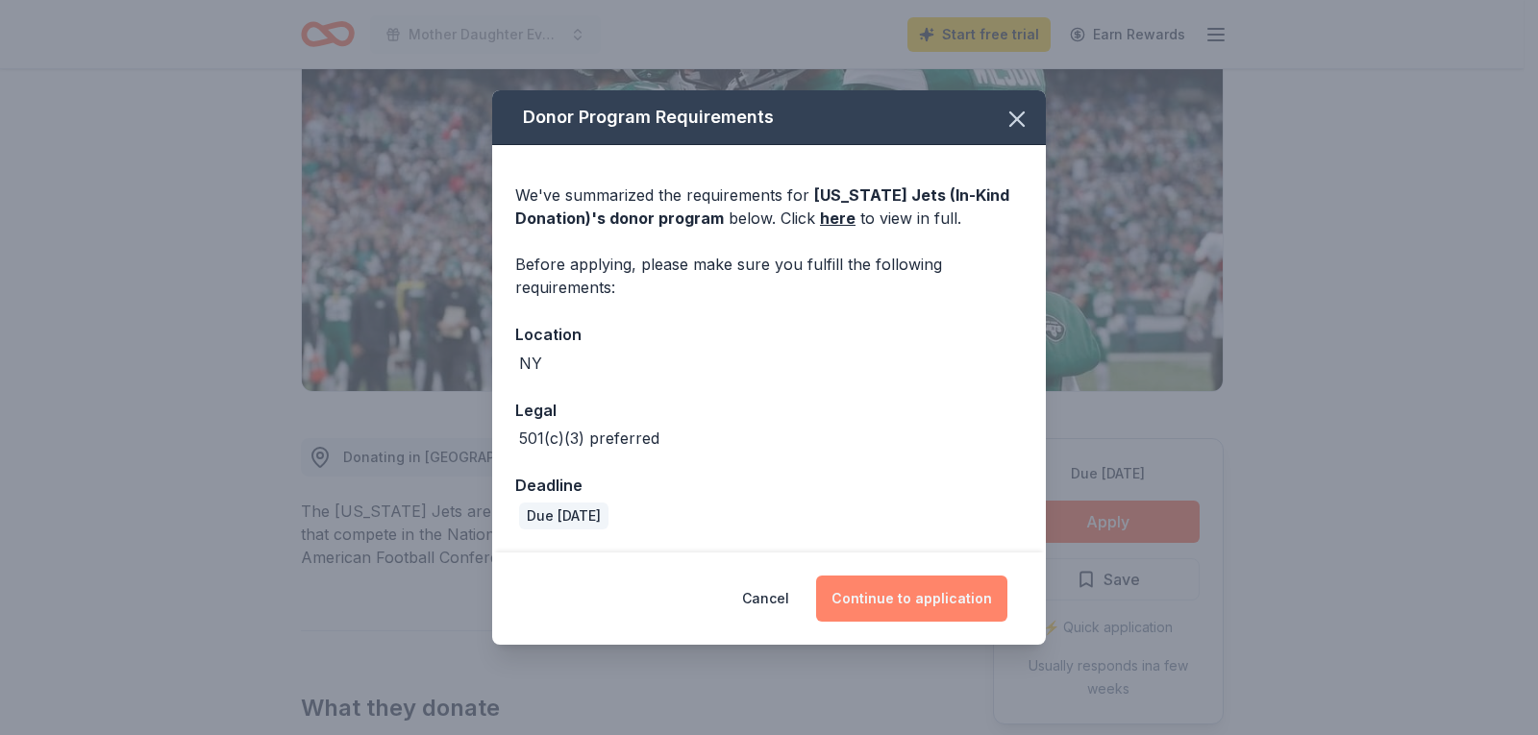 This screenshot has width=1538, height=735. What do you see at coordinates (837, 218) in the screenshot?
I see `a: here` at bounding box center [837, 218].